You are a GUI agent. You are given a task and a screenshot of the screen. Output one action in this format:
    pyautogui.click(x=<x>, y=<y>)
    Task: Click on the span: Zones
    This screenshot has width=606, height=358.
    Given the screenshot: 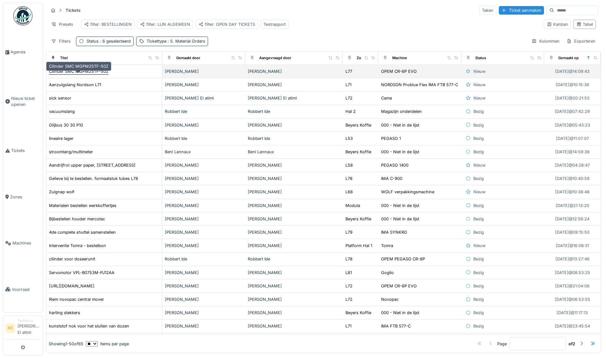 What is the action you would take?
    pyautogui.click(x=25, y=197)
    